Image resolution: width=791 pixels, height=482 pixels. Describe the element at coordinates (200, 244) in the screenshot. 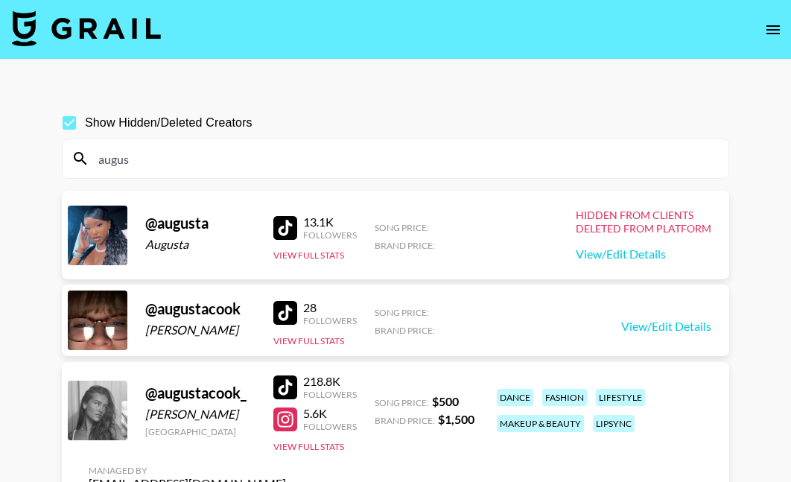

I see `div: Augusta` at that location.